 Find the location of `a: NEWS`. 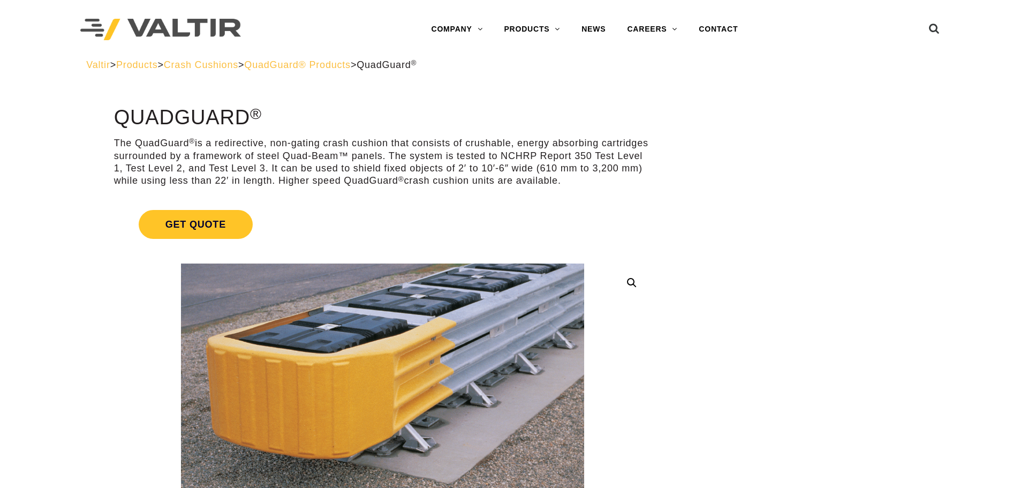

a: NEWS is located at coordinates (593, 29).